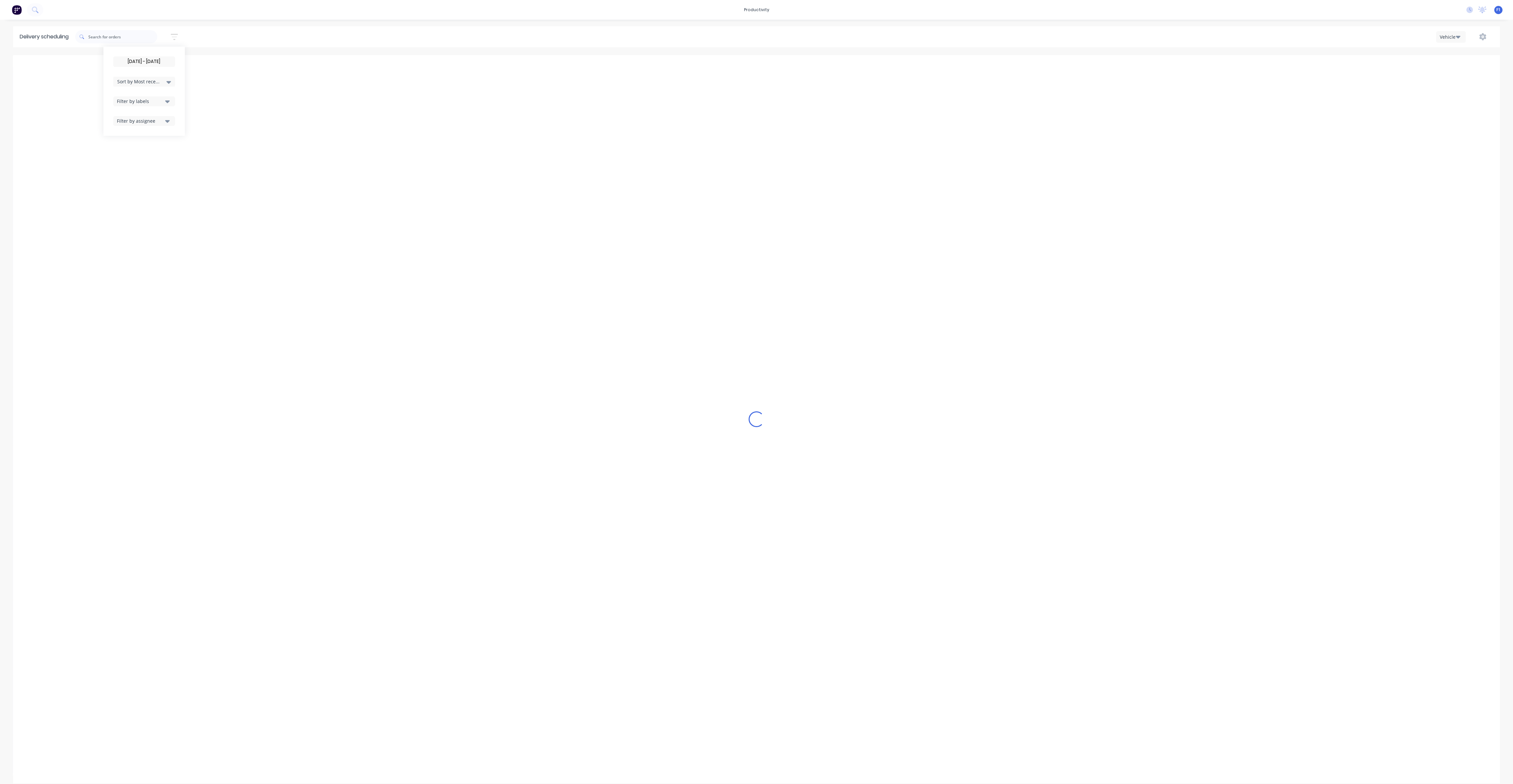  What do you see at coordinates (1451, 36) in the screenshot?
I see `button: Vehicle` at bounding box center [1451, 36].